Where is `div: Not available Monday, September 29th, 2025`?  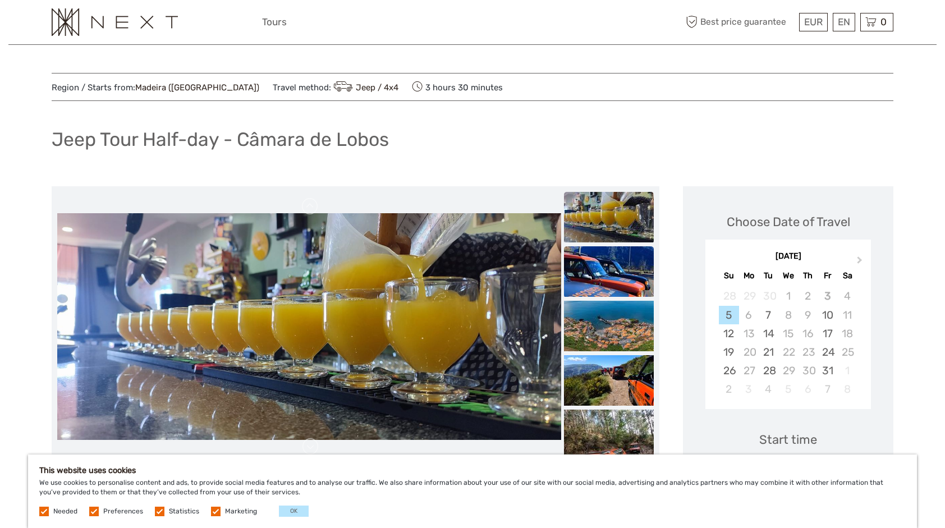
div: Not available Monday, September 29th, 2025 is located at coordinates (748, 296).